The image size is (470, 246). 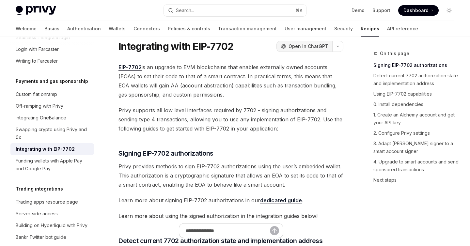 I want to click on a: Policies & controls, so click(x=189, y=29).